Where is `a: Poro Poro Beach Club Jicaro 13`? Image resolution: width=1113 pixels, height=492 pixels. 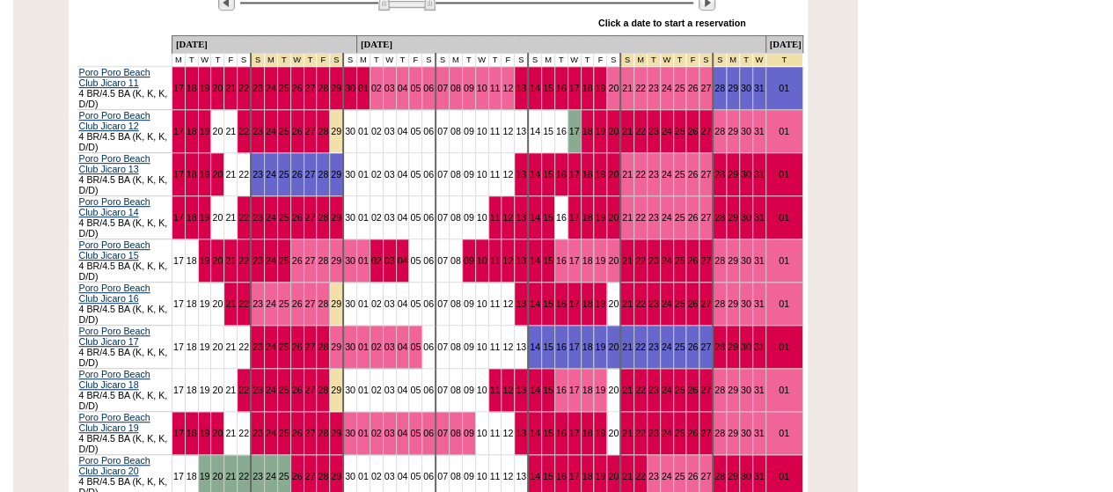 a: Poro Poro Beach Club Jicaro 13 is located at coordinates (114, 164).